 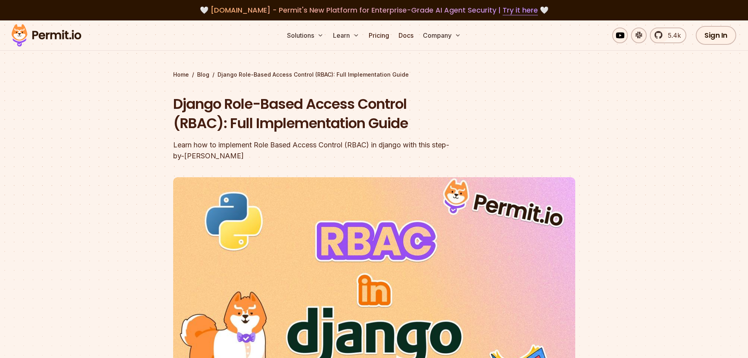 What do you see at coordinates (715, 35) in the screenshot?
I see `a: Sign In` at bounding box center [715, 35].